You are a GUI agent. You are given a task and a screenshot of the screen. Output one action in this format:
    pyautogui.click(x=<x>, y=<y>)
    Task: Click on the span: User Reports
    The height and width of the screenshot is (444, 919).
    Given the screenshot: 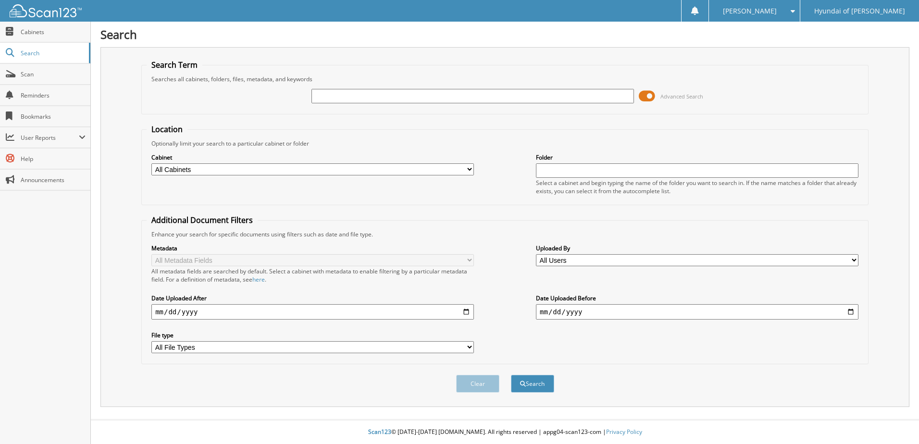 What is the action you would take?
    pyautogui.click(x=50, y=138)
    